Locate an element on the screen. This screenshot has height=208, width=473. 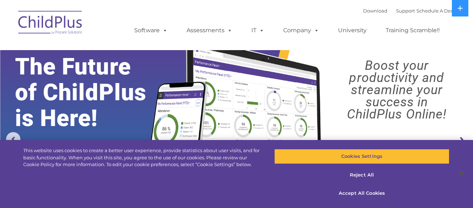
a: Software is located at coordinates (151, 30).